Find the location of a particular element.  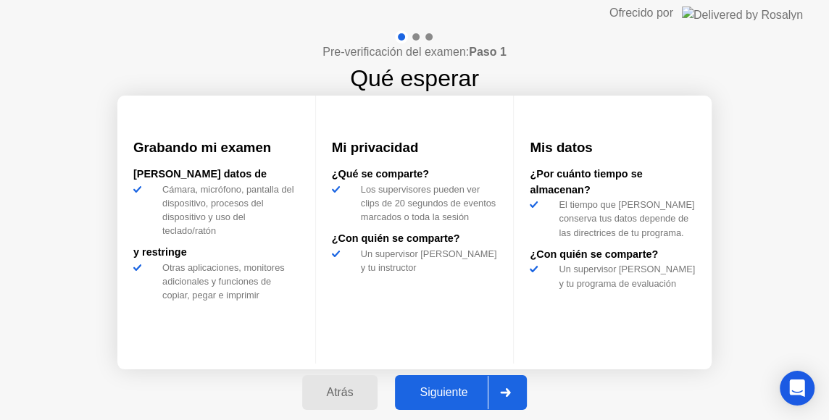

div: Atrás is located at coordinates (340, 393).